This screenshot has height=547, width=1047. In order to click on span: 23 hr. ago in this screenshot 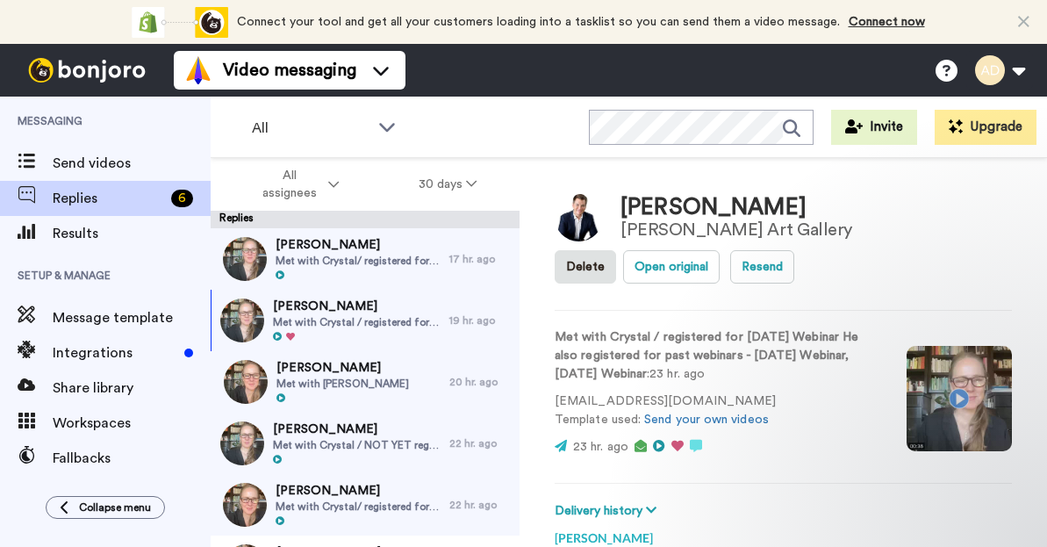, I will do `click(600, 447)`.